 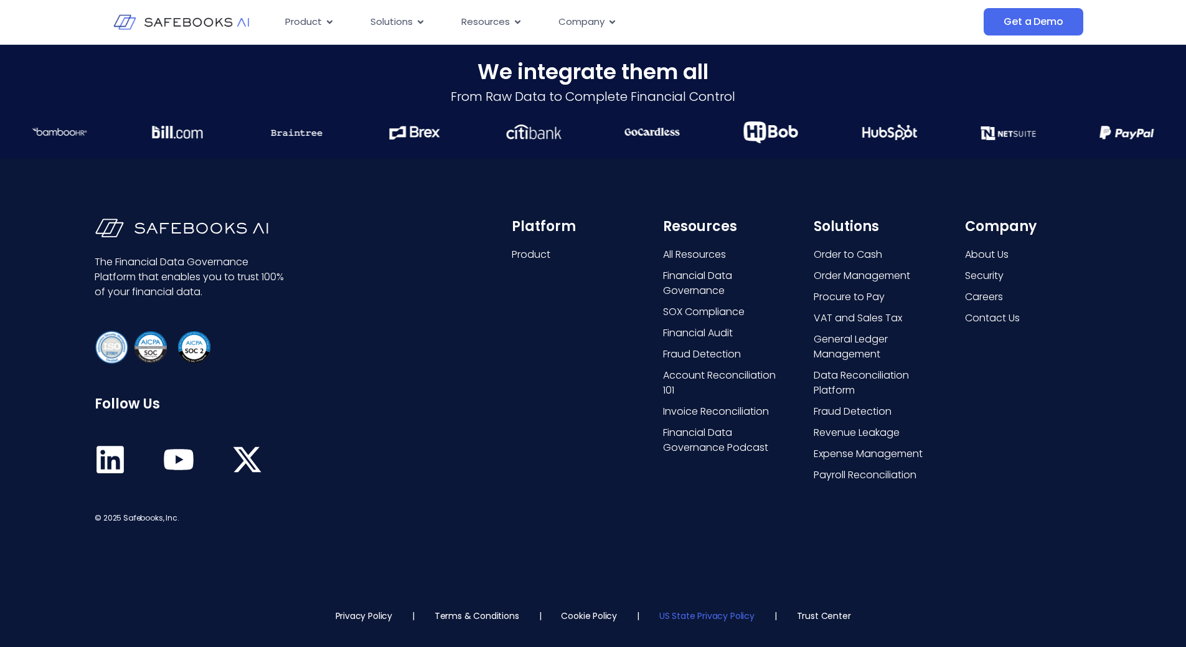 I want to click on a: Contact Us, so click(x=1028, y=318).